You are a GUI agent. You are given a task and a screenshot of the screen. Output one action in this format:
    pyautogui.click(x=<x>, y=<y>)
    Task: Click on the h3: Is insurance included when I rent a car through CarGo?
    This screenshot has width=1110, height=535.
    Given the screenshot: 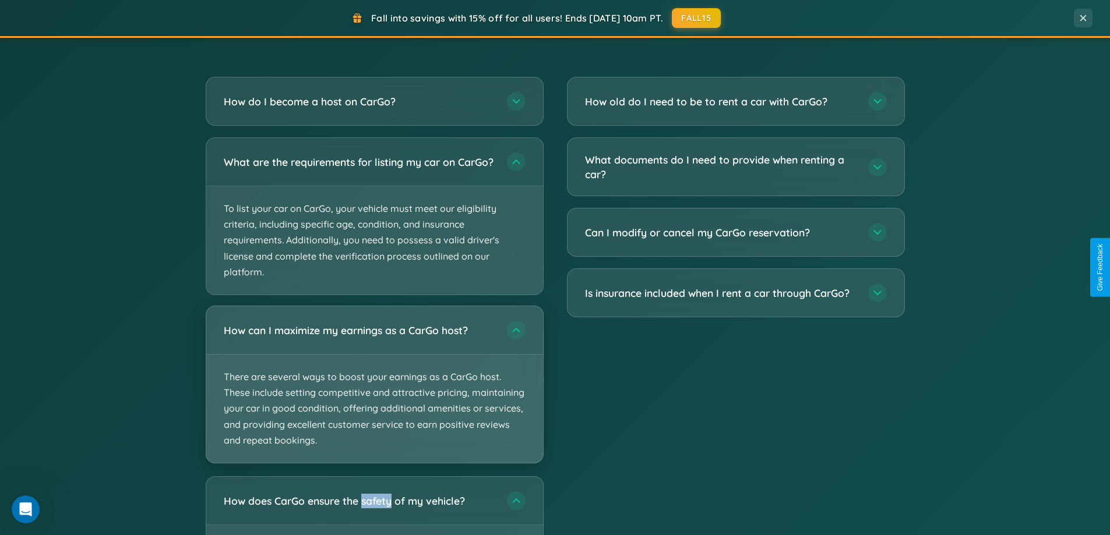 What is the action you would take?
    pyautogui.click(x=721, y=293)
    